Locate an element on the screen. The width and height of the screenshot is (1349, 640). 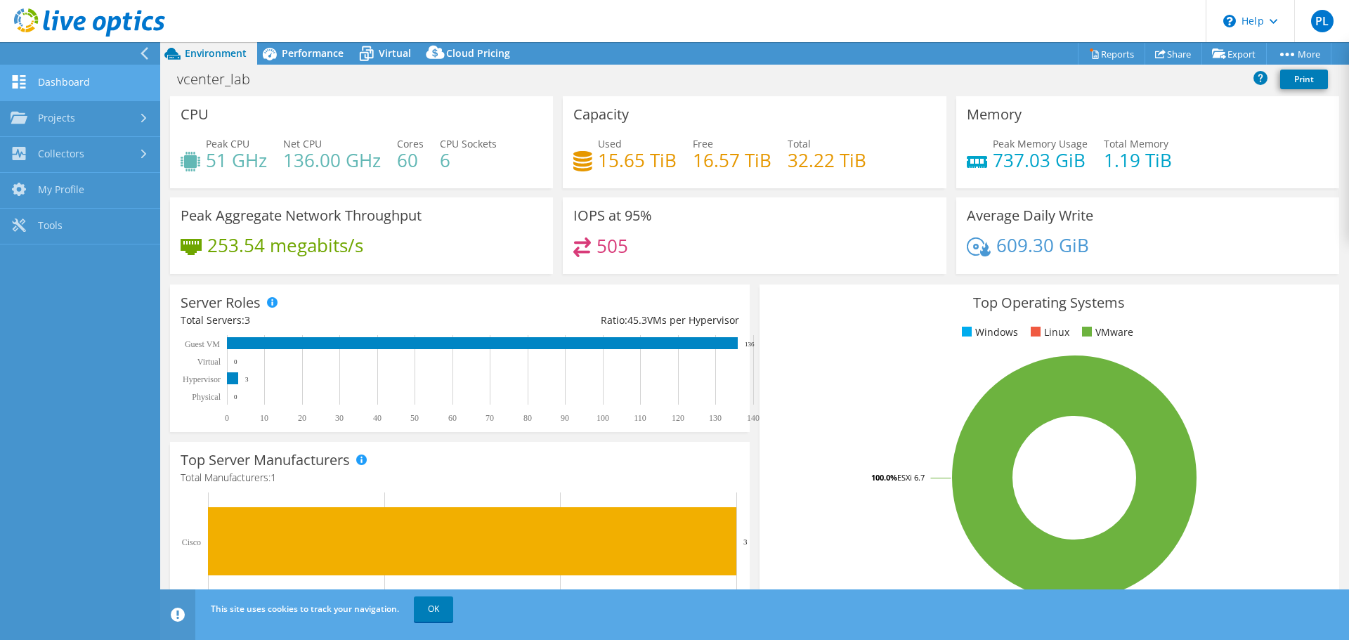
span: 1 is located at coordinates (273, 477).